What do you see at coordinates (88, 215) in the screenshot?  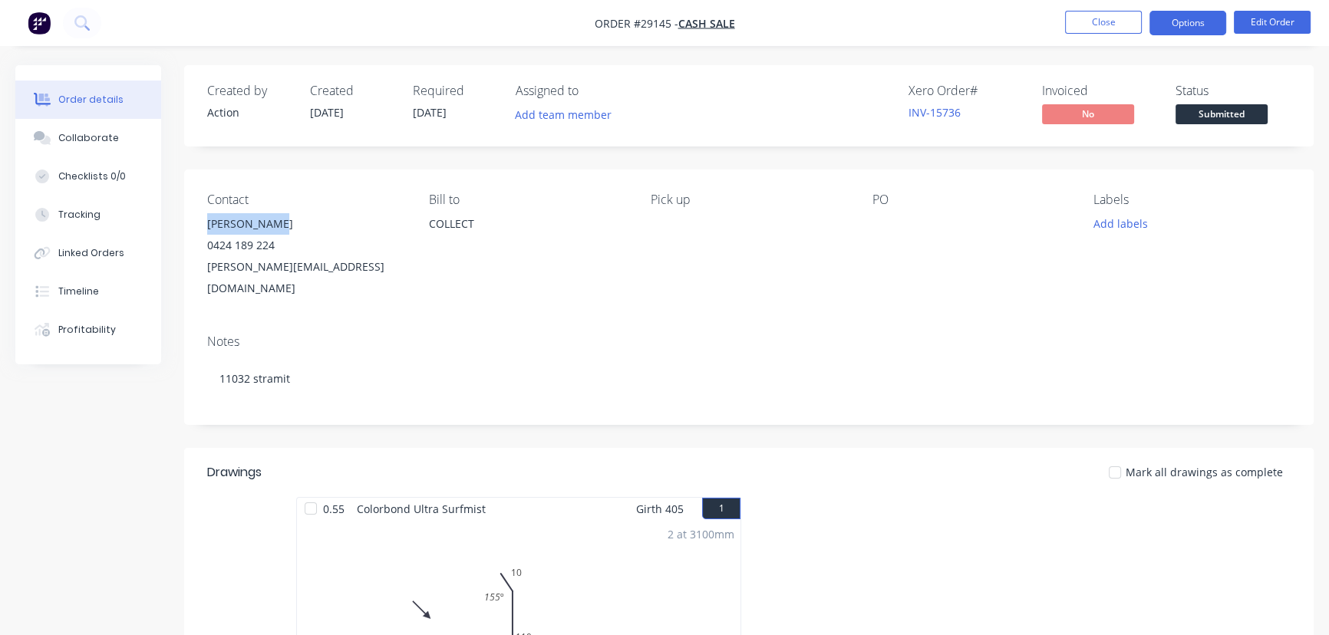 I see `button: Tracking` at bounding box center [88, 215].